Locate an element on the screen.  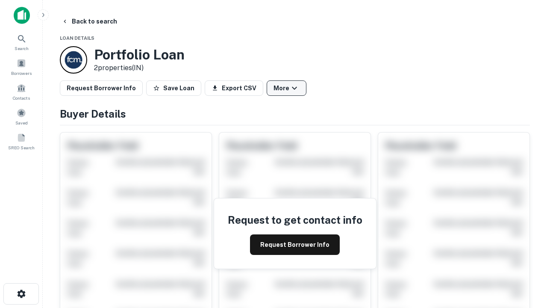
div: Saved is located at coordinates (21, 116).